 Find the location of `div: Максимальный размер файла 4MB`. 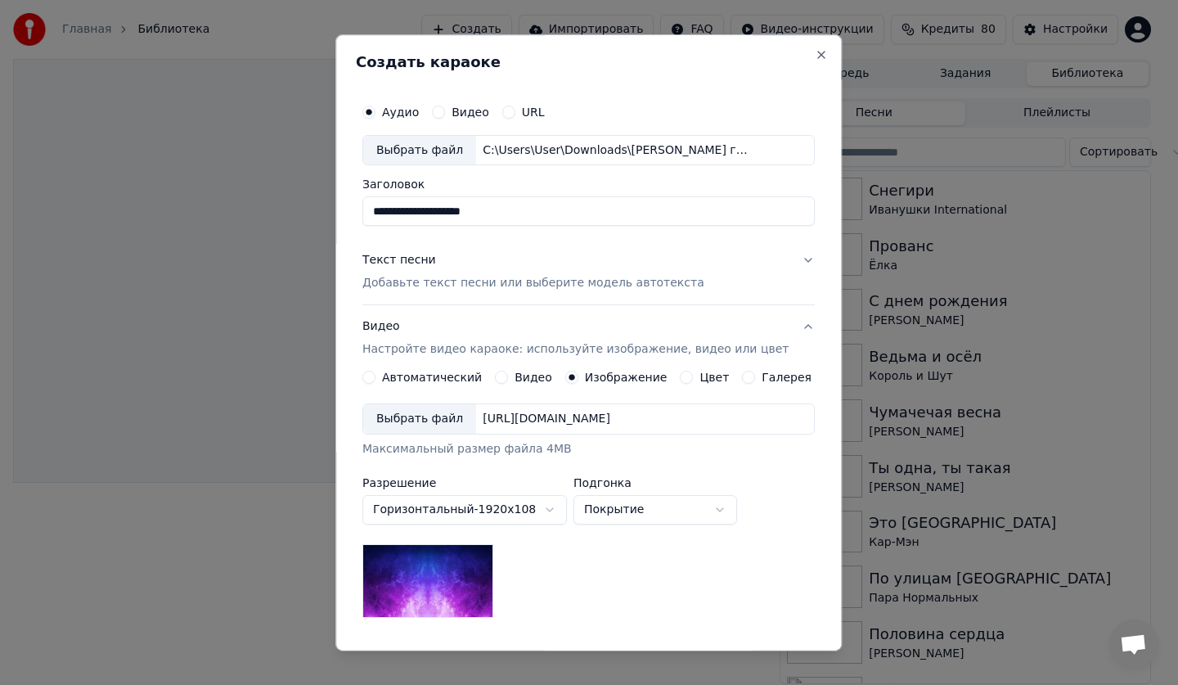

div: Максимальный размер файла 4MB is located at coordinates (588, 450).